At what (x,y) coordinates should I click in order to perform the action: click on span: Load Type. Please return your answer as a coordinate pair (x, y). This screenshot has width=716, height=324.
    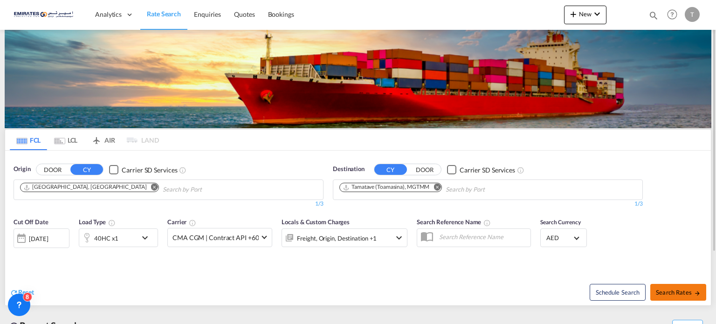
    Looking at the image, I should click on (97, 222).